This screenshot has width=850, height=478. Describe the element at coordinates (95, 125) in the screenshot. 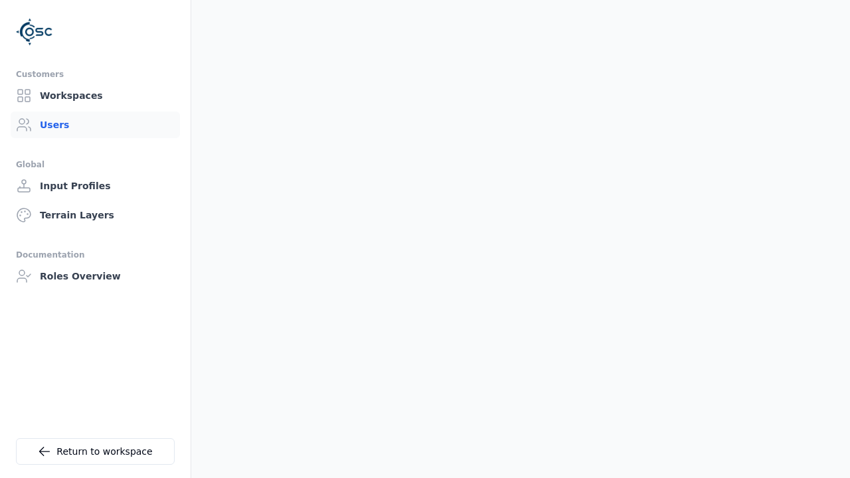

I see `a: Users` at that location.